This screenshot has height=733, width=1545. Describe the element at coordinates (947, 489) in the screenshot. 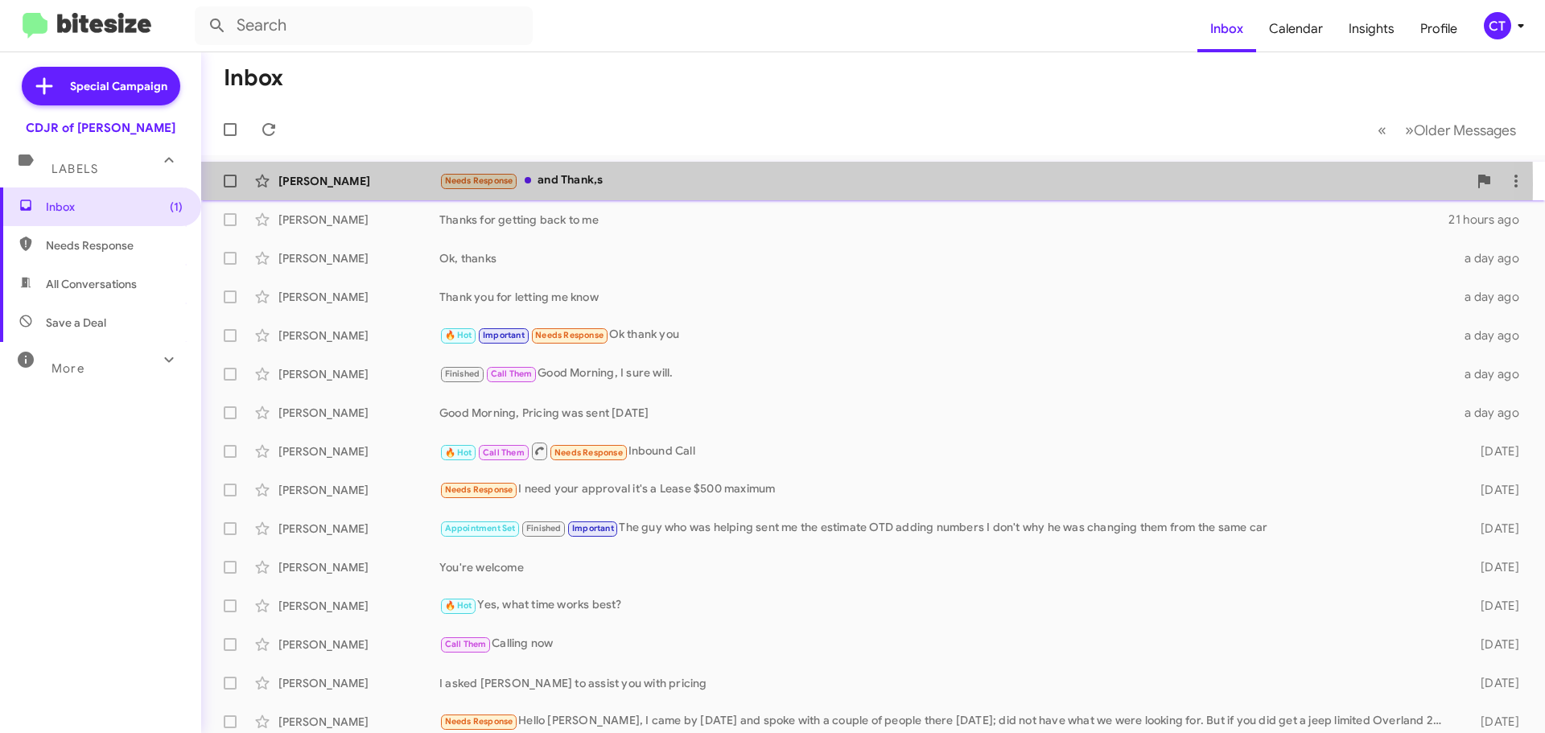

I see `div: I need your approval it's a Lease $500 maximum` at that location.